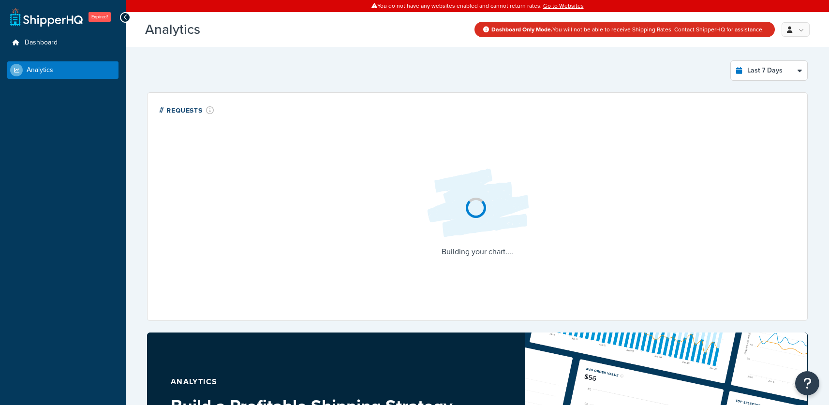 This screenshot has width=829, height=405. What do you see at coordinates (305, 30) in the screenshot?
I see `h3: Analytics` at bounding box center [305, 30].